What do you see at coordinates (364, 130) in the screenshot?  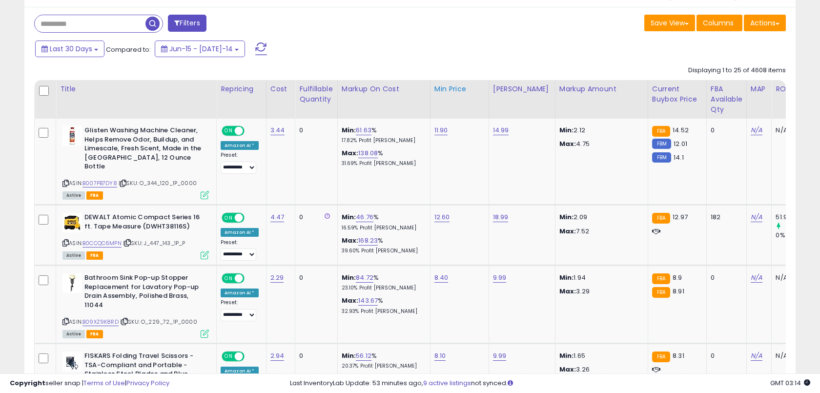 I see `a: 61.63` at bounding box center [364, 130].